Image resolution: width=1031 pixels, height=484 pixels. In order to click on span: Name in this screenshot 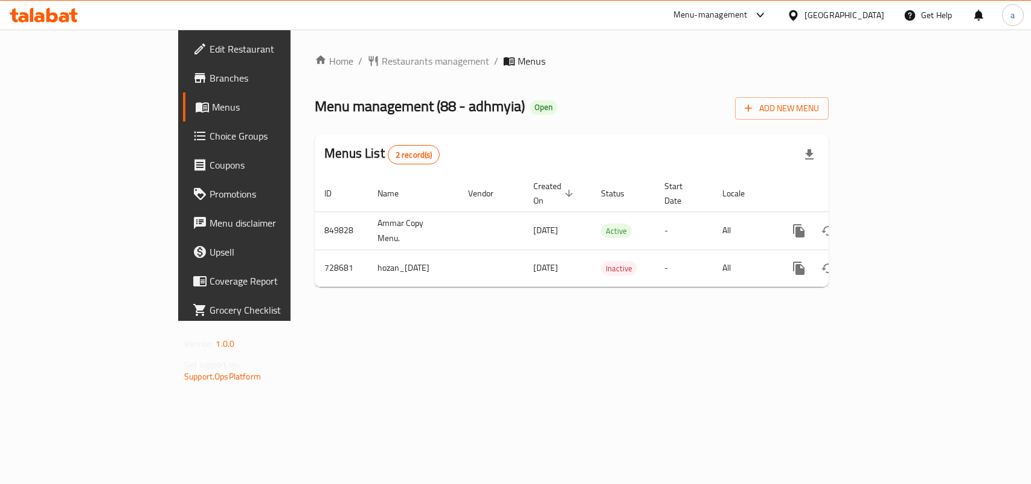, I will do `click(395, 193)`.